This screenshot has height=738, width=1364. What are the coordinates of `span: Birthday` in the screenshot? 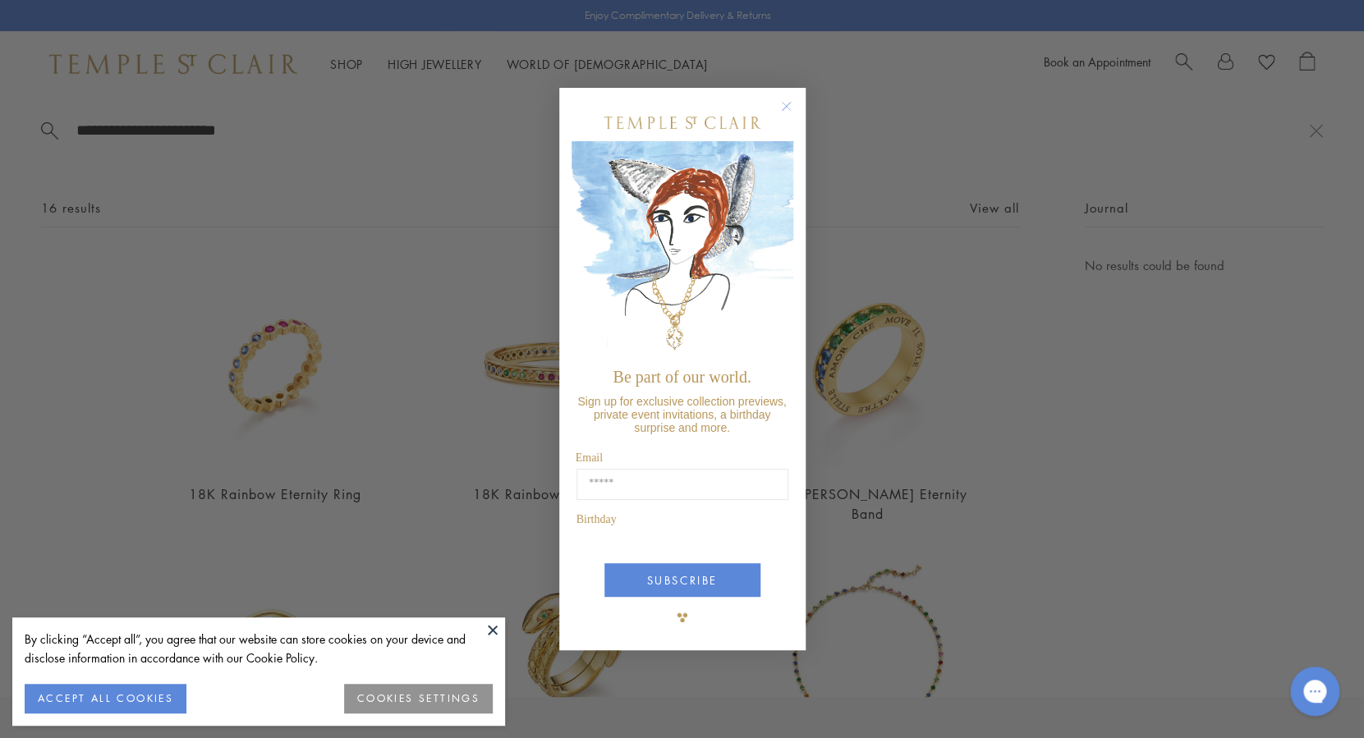 It's located at (596, 519).